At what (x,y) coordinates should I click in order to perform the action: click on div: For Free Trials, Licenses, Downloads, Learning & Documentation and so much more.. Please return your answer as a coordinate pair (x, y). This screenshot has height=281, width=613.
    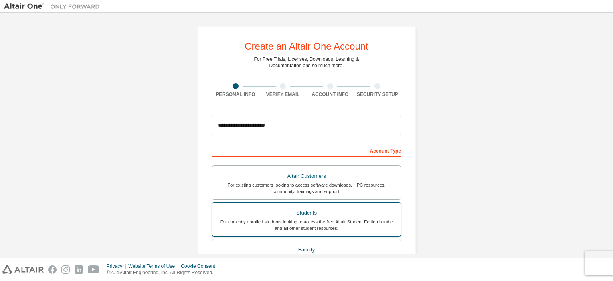
    Looking at the image, I should click on (307, 62).